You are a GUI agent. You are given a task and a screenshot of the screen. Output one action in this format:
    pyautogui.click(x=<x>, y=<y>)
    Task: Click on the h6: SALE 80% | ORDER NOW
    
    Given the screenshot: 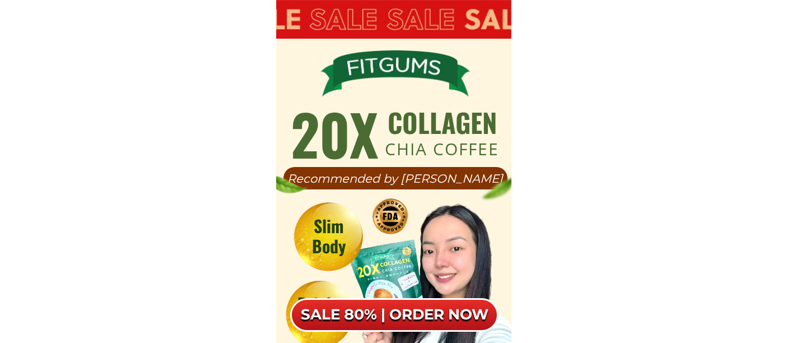 What is the action you would take?
    pyautogui.click(x=394, y=306)
    